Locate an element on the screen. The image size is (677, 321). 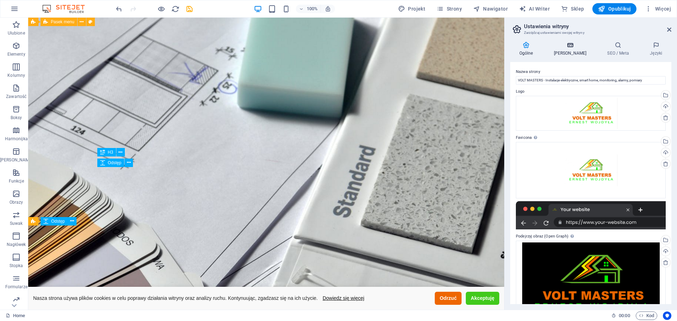
span: Więcej is located at coordinates (658, 9).